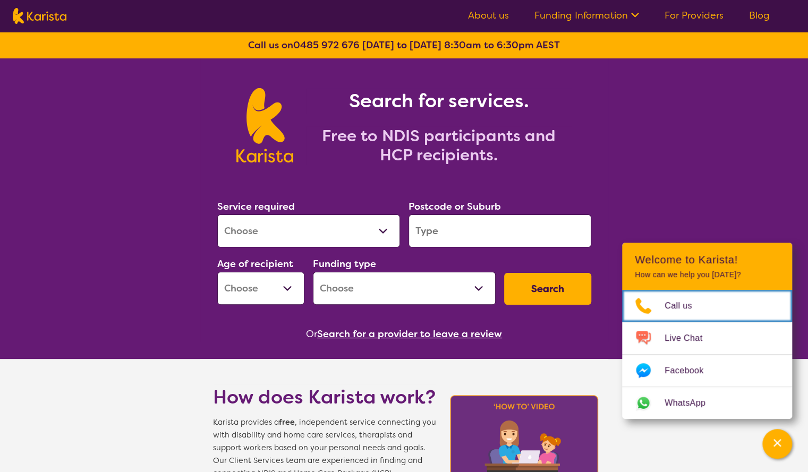 The image size is (808, 472). I want to click on input: Type, so click(500, 231).